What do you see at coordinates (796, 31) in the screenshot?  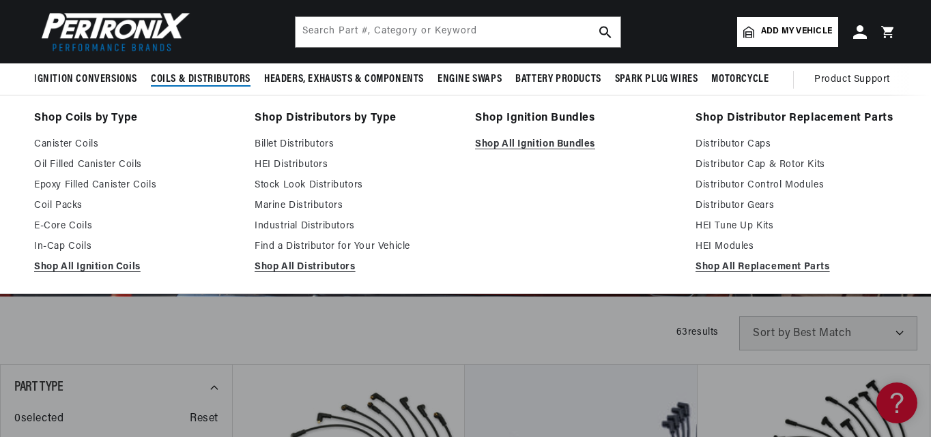 I see `span: Add my vehicle` at bounding box center [796, 31].